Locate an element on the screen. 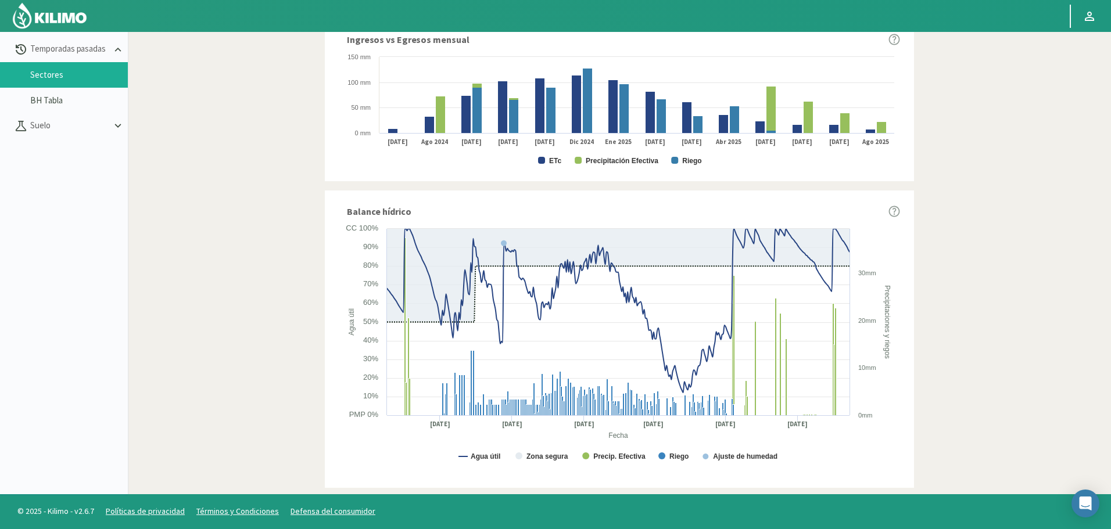  text: 50% is located at coordinates (371, 321).